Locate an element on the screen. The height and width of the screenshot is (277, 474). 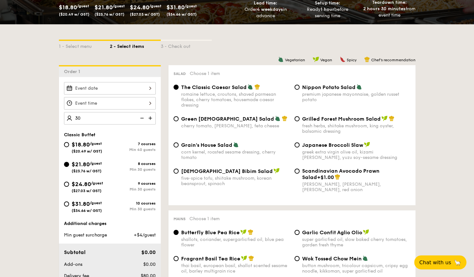
span: +$1.00 is located at coordinates (326, 177).